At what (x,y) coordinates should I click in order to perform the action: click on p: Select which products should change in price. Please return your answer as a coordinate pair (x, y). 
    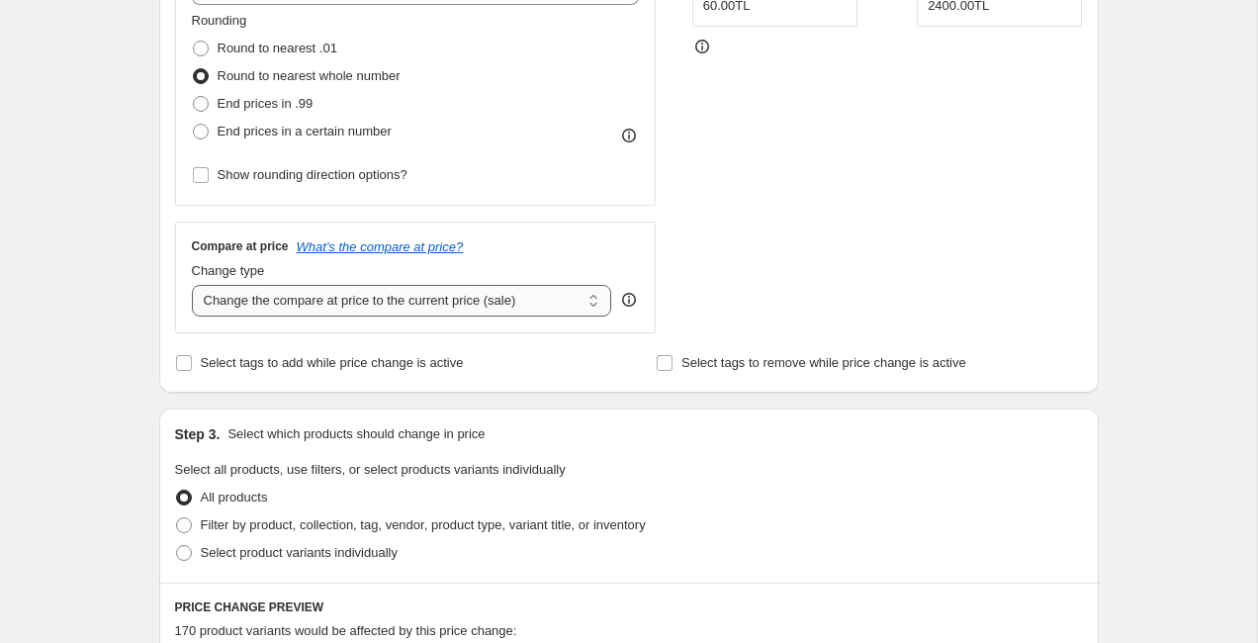
    Looking at the image, I should click on (356, 434).